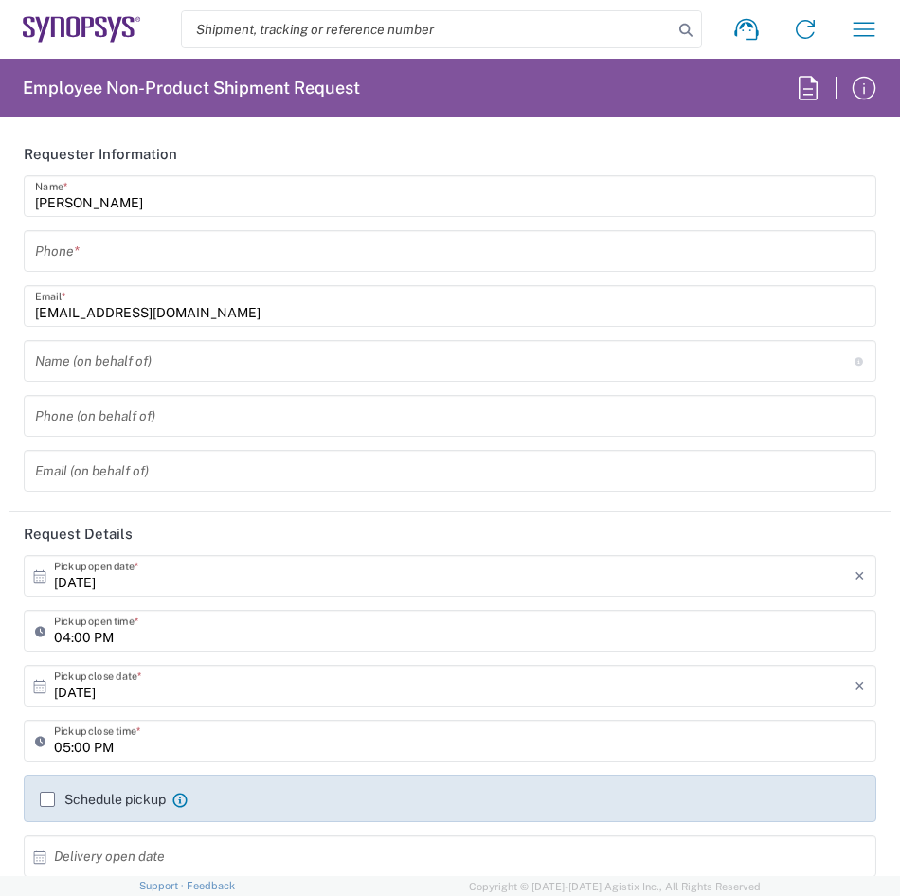  What do you see at coordinates (102, 799) in the screenshot?
I see `label: Schedule pickup` at bounding box center [102, 799].